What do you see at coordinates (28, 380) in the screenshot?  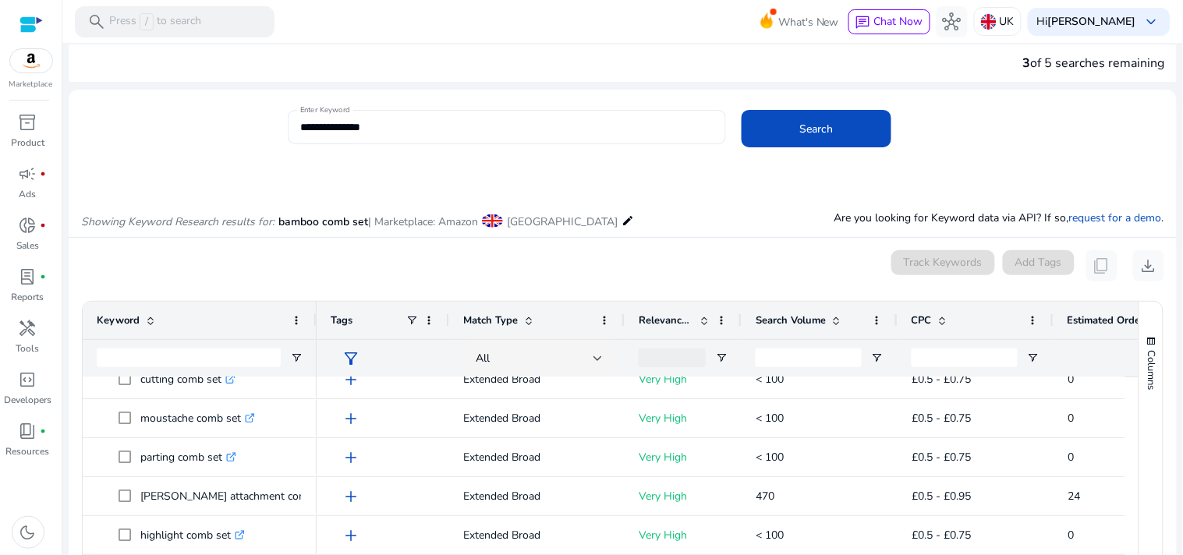 I see `span: code_blocks` at bounding box center [28, 380].